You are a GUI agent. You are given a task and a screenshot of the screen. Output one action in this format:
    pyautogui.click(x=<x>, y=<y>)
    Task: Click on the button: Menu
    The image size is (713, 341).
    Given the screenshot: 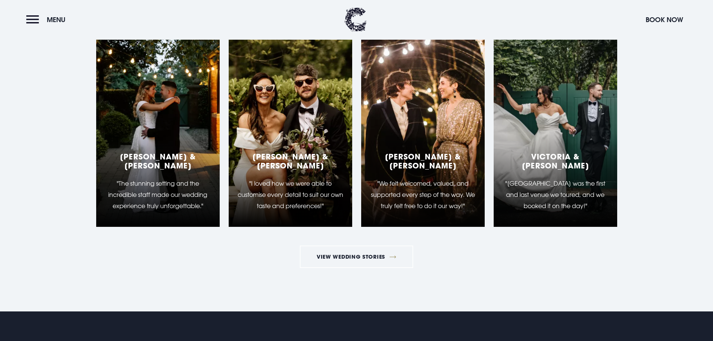 What is the action you would take?
    pyautogui.click(x=48, y=19)
    